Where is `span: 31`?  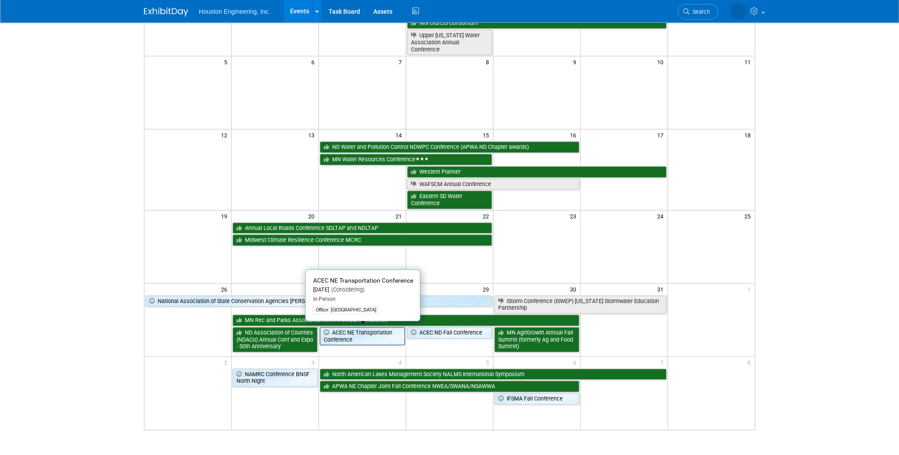
span: 31 is located at coordinates (661, 289).